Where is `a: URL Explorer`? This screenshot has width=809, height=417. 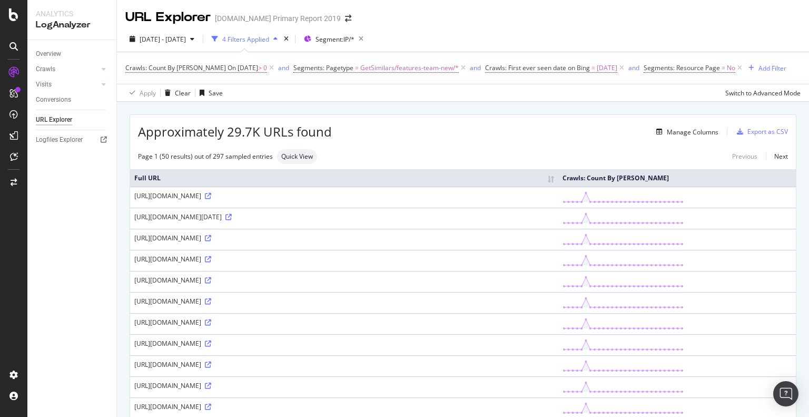
a: URL Explorer is located at coordinates (72, 120).